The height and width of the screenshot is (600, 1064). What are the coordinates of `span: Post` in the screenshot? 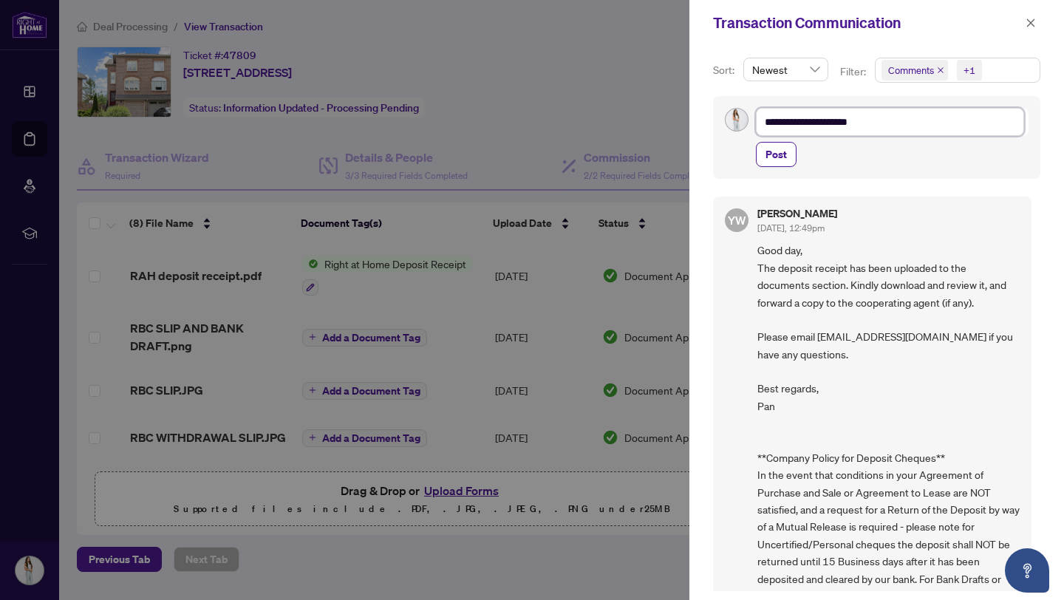 It's located at (776, 154).